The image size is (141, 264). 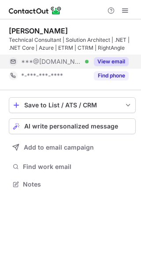 What do you see at coordinates (72, 167) in the screenshot?
I see `button: Find work email` at bounding box center [72, 167].